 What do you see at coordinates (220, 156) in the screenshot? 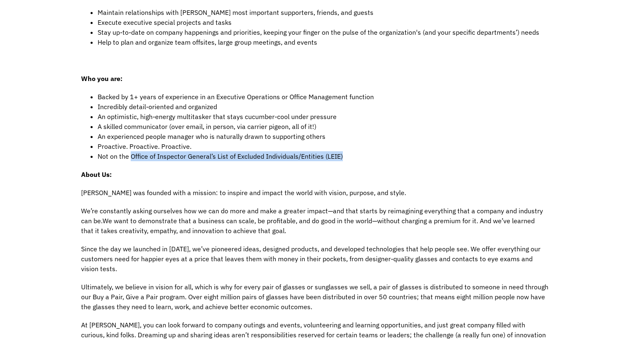
I see `span: Not on the Office of Inspector General’s List of Excluded Individuals/Entities (LEIE)` at bounding box center [220, 156].